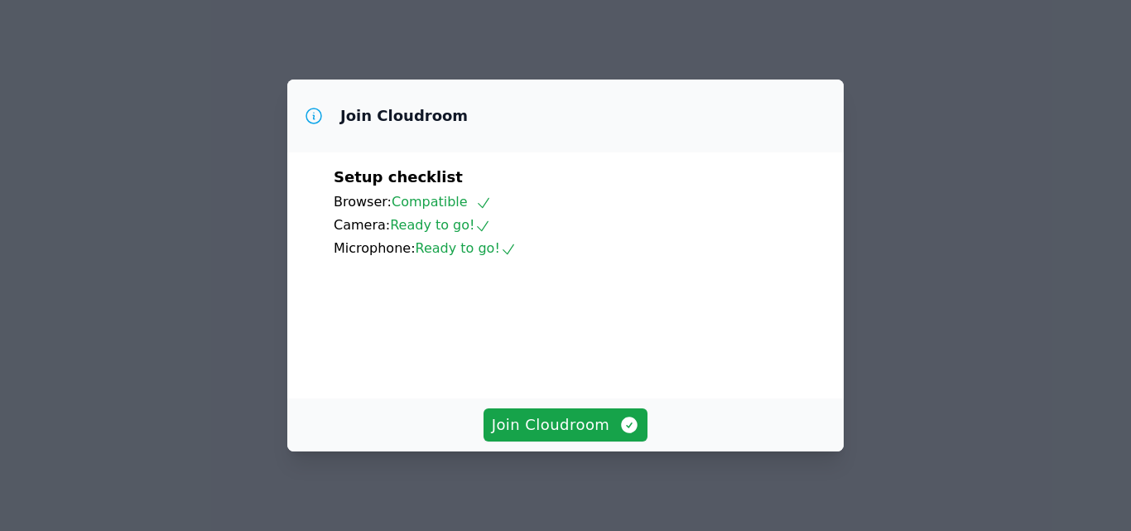 This screenshot has width=1131, height=531. I want to click on span: Microphone:, so click(374, 248).